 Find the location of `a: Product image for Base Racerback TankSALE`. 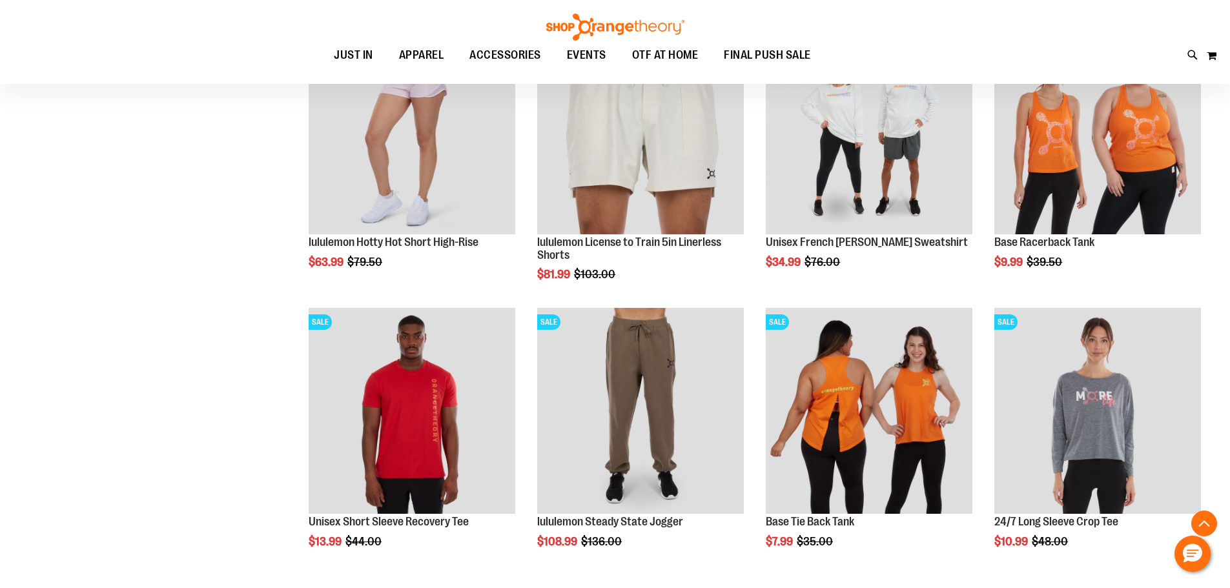

a: Product image for Base Racerback TankSALE is located at coordinates (1097, 132).